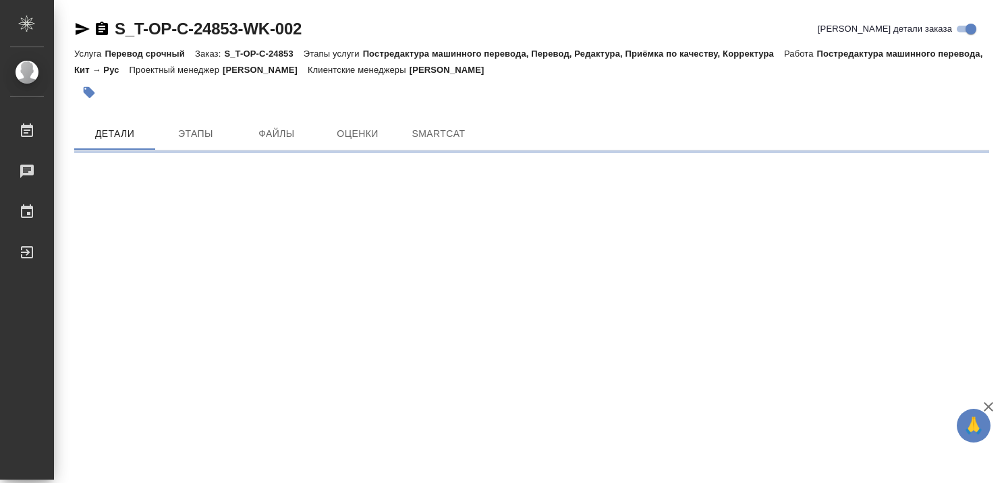 The width and height of the screenshot is (1004, 483). What do you see at coordinates (277, 134) in the screenshot?
I see `span: Файлы` at bounding box center [277, 134].